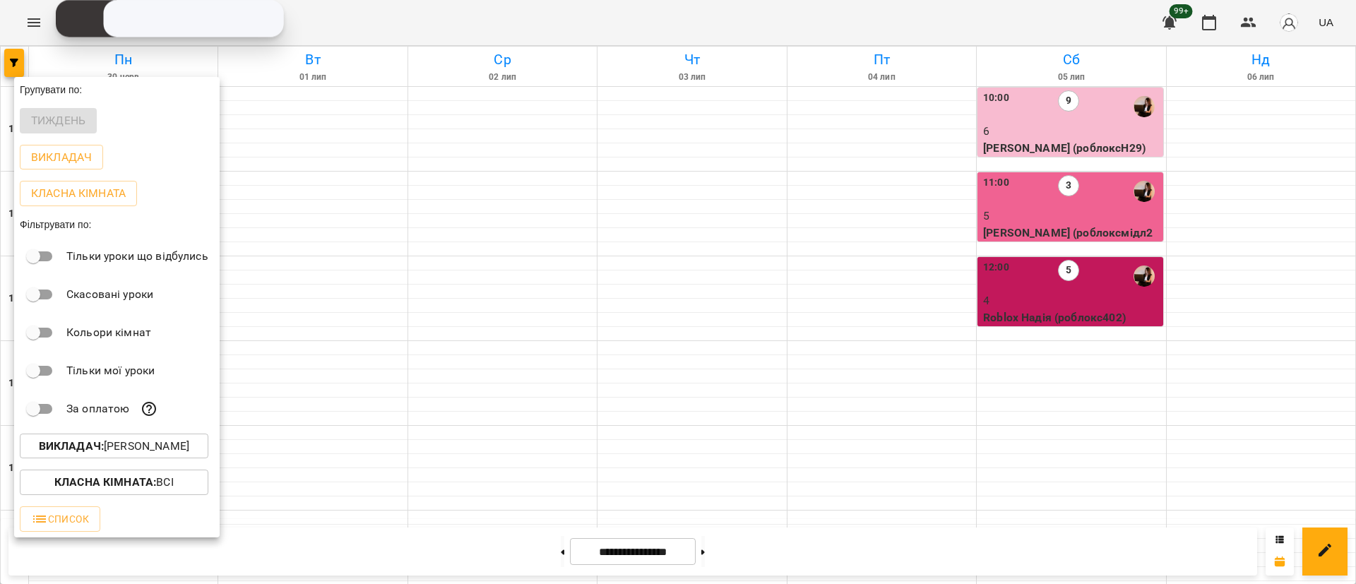 The width and height of the screenshot is (1356, 584). Describe the element at coordinates (110, 371) in the screenshot. I see `p: Тільки мої уроки` at that location.